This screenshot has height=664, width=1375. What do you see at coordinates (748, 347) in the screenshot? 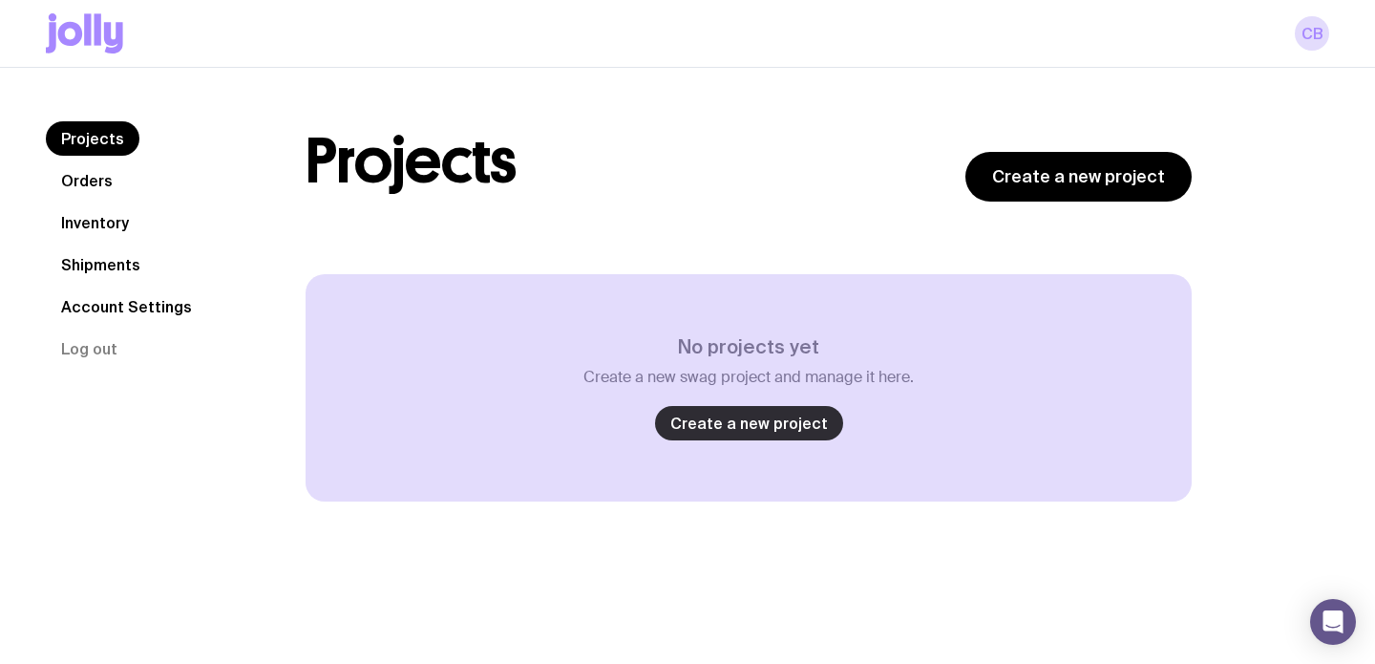
I see `h3: No projects yet` at bounding box center [748, 347].